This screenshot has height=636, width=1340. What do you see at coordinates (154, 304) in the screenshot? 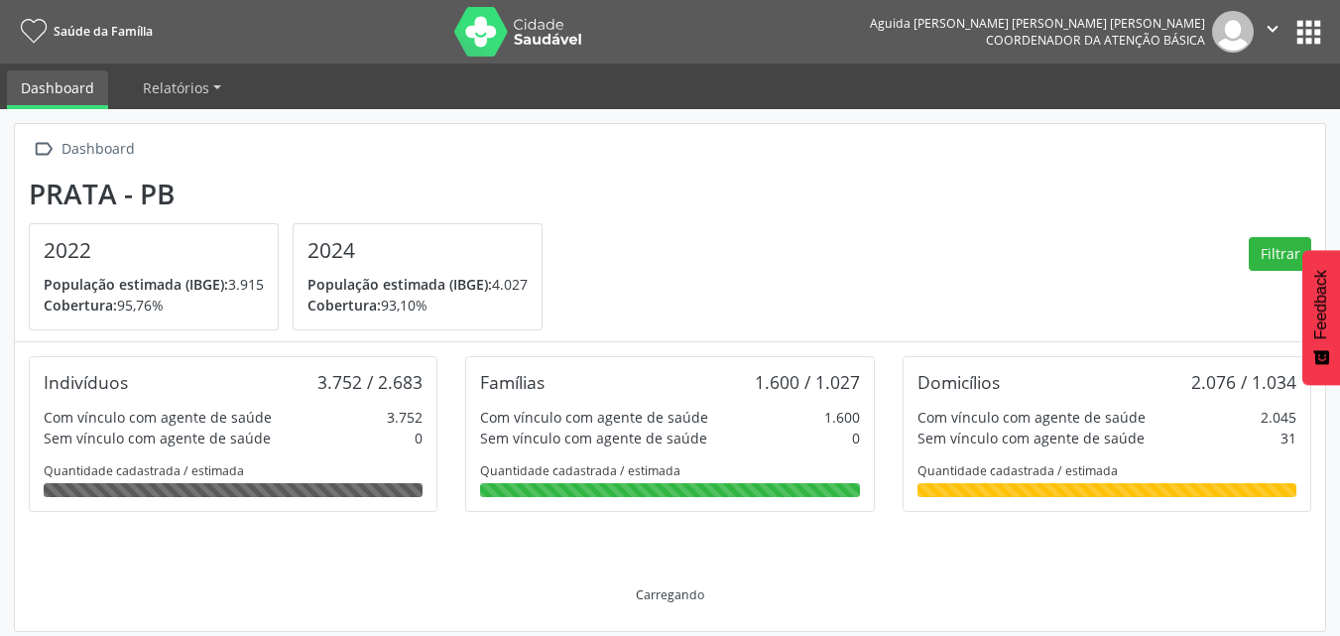
I see `p: 95,76%` at bounding box center [154, 304].